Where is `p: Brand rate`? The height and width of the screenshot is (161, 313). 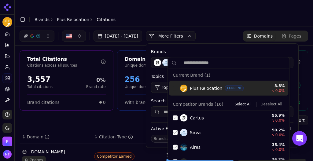
p: Brand rate is located at coordinates (96, 87).